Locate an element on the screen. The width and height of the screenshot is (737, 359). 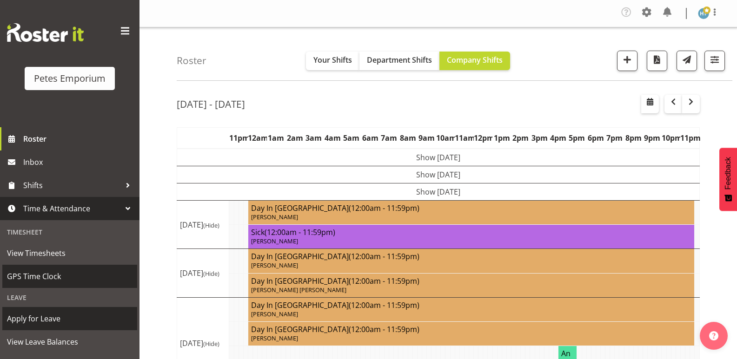
a: GPS Time Clock is located at coordinates (70, 277).